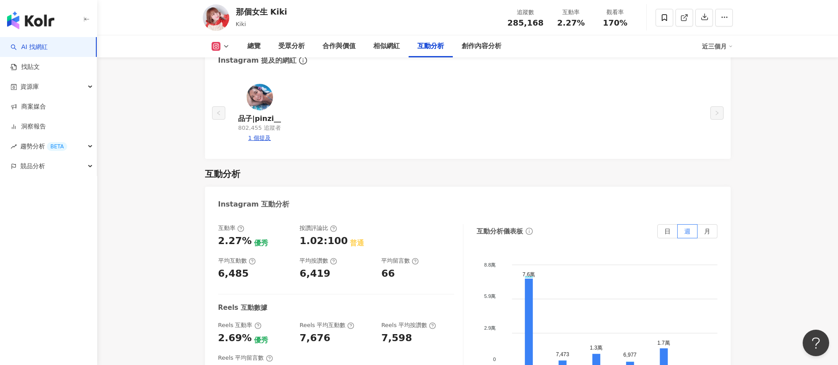  I want to click on span: 趨勢分析, so click(44, 146).